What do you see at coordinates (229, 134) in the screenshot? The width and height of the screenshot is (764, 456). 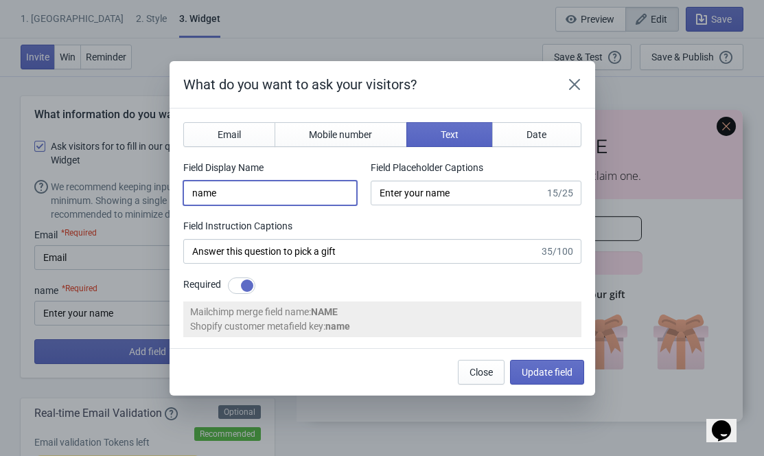 I see `button: Email` at bounding box center [229, 134].